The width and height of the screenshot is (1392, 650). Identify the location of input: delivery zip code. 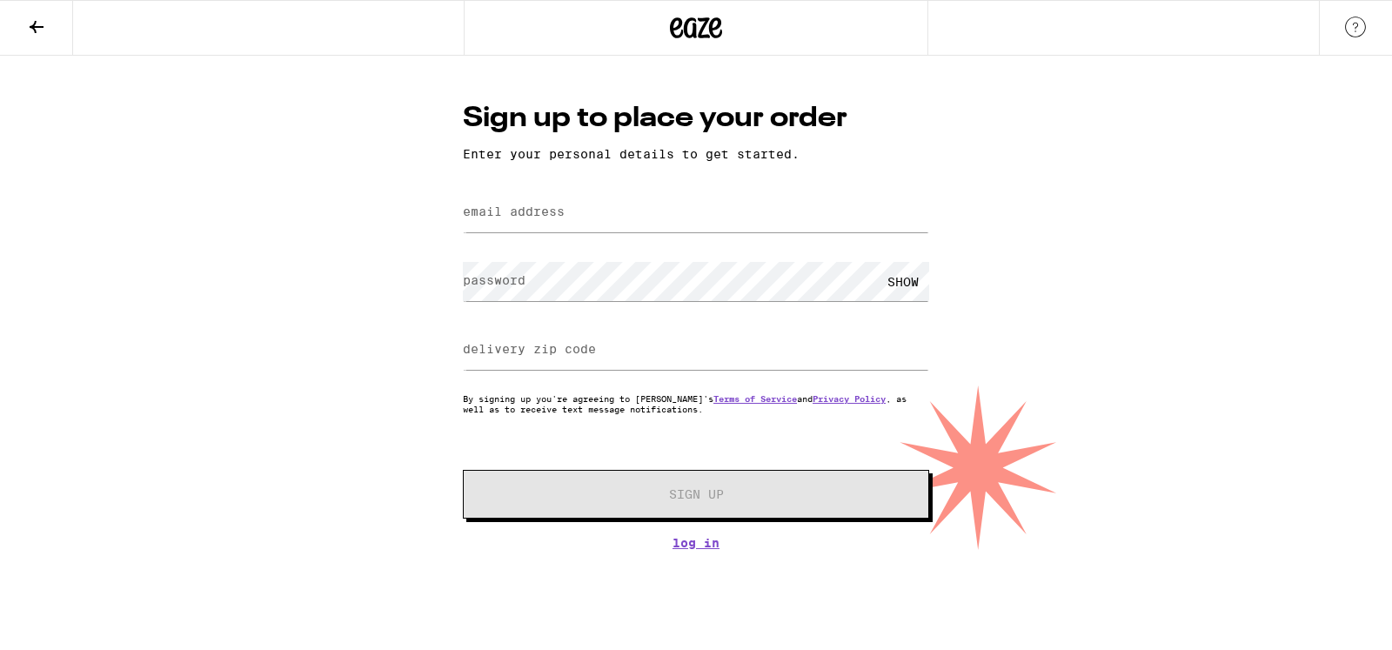
(696, 350).